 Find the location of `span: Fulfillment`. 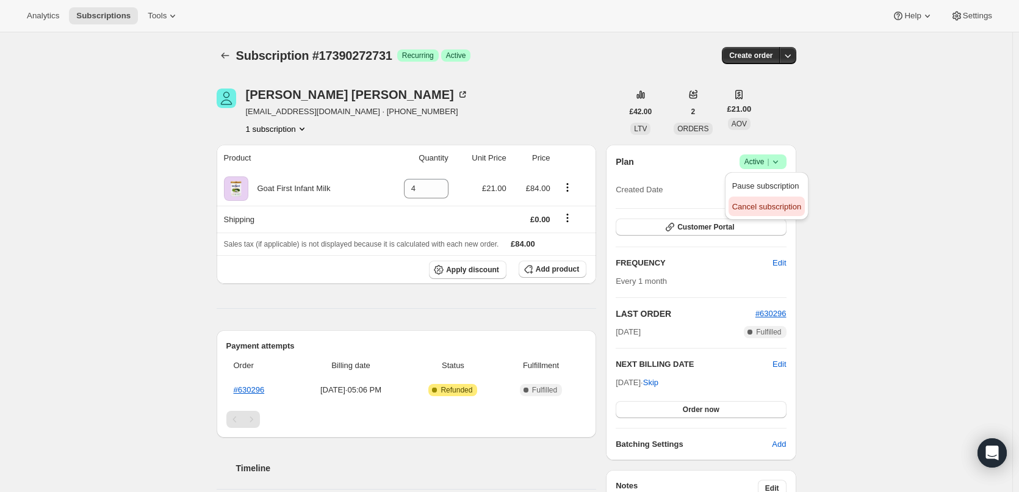

span: Fulfillment is located at coordinates (541, 365).